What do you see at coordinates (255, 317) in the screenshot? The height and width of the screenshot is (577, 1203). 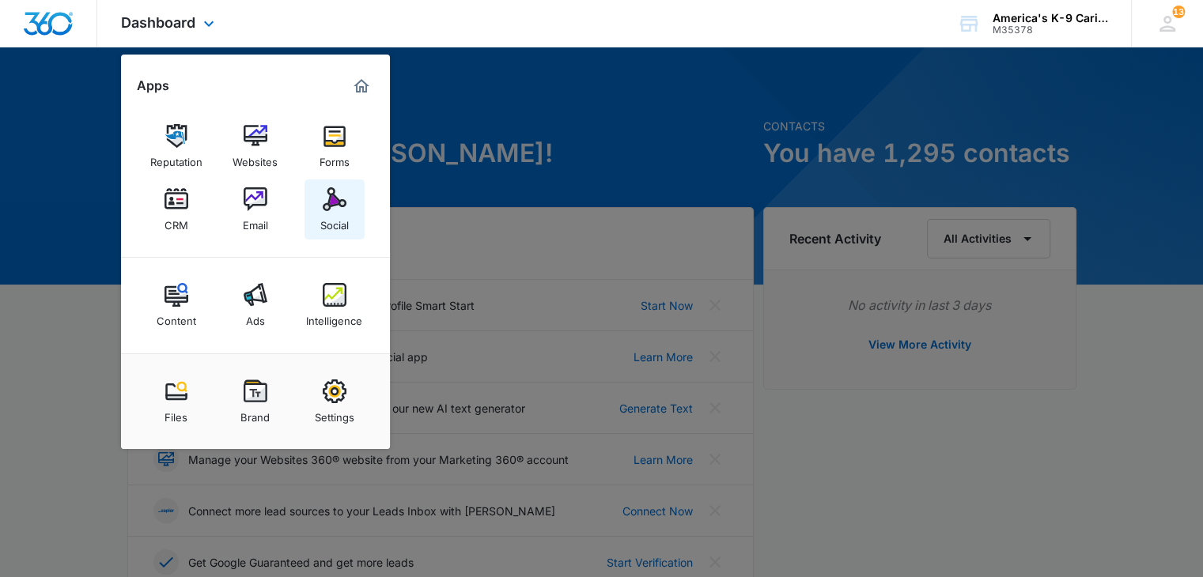 I see `div: Ads` at bounding box center [255, 317].